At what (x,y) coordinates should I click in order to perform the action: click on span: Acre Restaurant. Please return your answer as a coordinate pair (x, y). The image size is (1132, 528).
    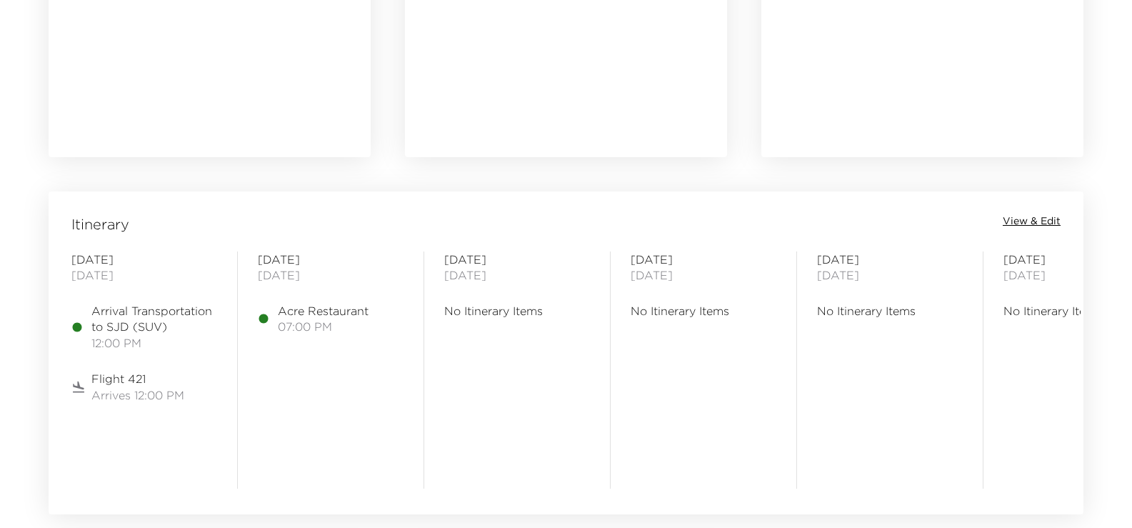
    Looking at the image, I should click on (323, 311).